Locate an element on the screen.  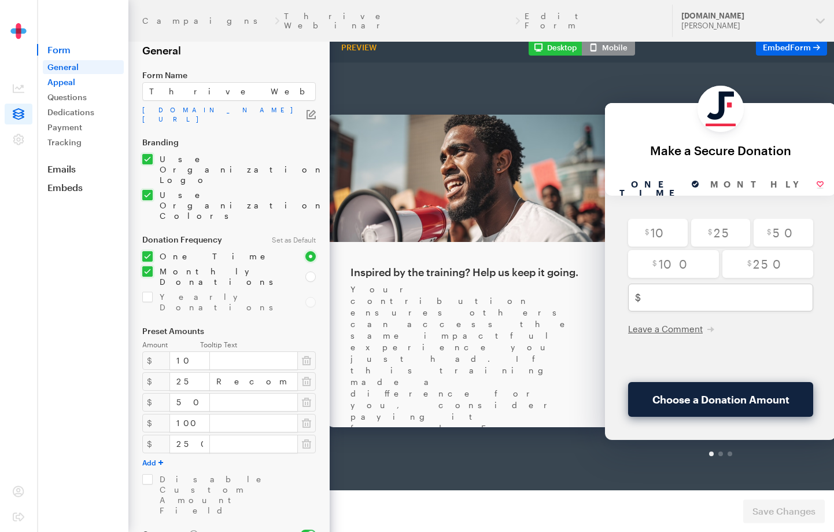
button: Add is located at coordinates (153, 462).